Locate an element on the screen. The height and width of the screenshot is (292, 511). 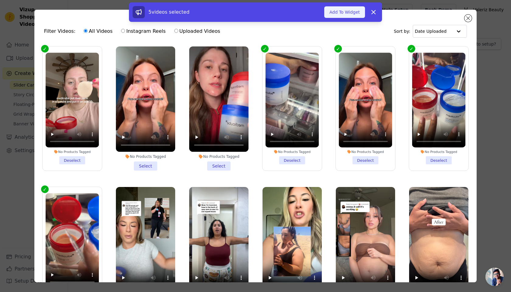
label: Instagram Reels is located at coordinates (143, 31).